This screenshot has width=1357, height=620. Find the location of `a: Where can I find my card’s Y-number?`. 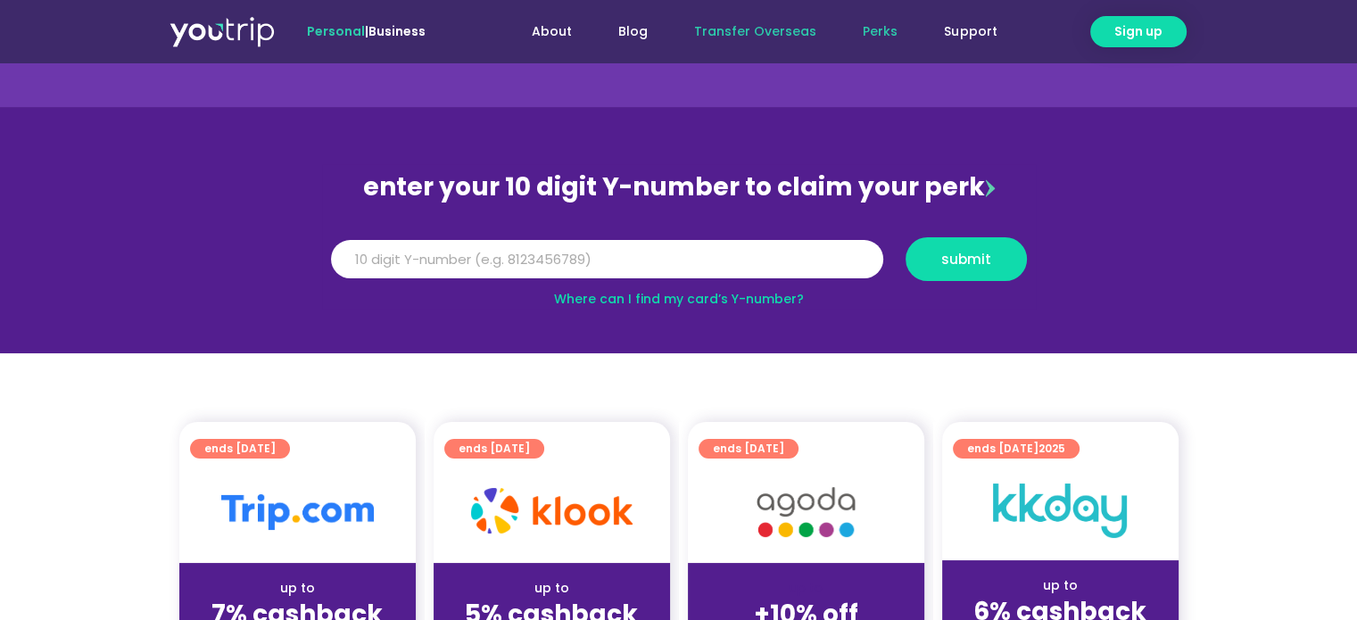

a: Where can I find my card’s Y-number? is located at coordinates (679, 299).